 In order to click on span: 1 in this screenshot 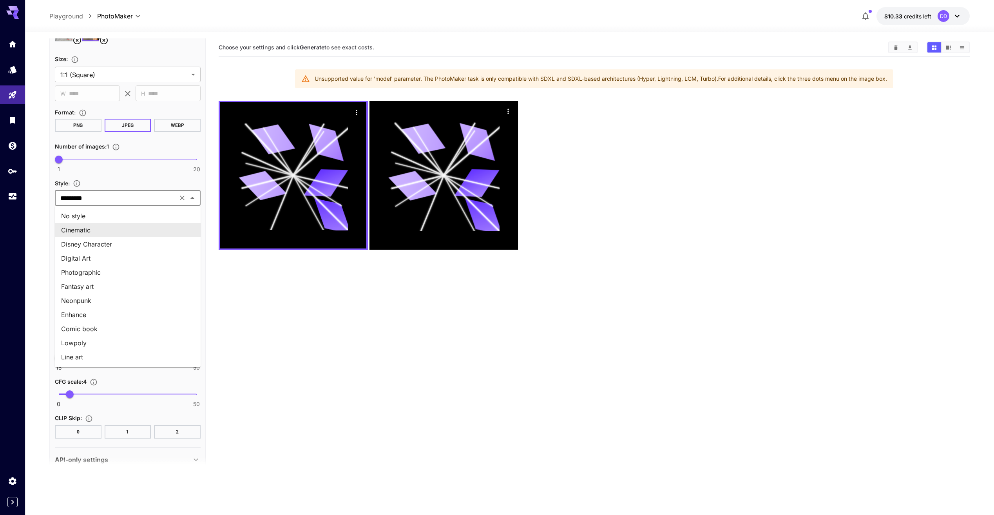, I will do `click(59, 169)`.